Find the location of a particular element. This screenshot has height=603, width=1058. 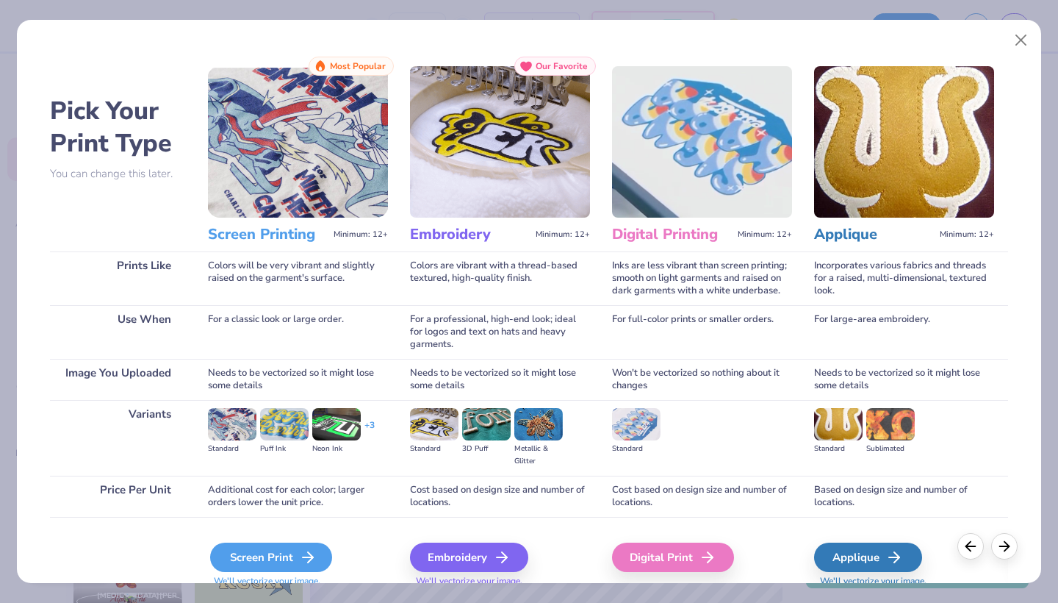

div: Neon Ink is located at coordinates (337, 448).